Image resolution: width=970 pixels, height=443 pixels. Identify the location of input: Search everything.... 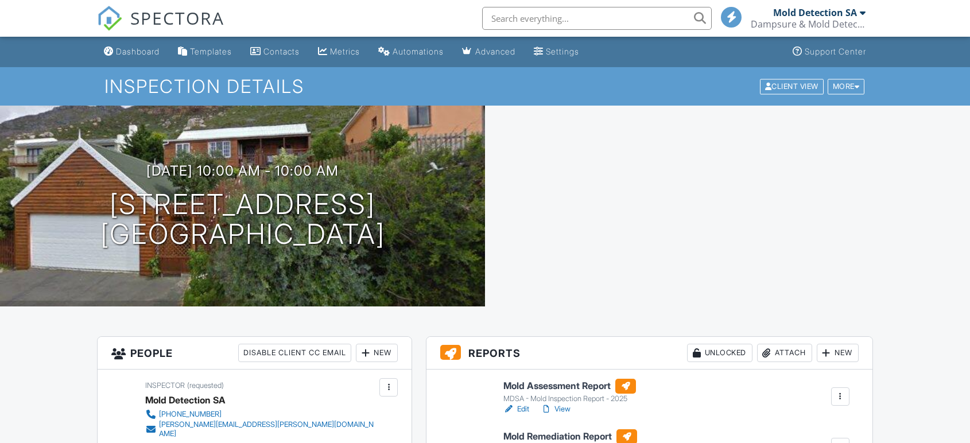
(597, 18).